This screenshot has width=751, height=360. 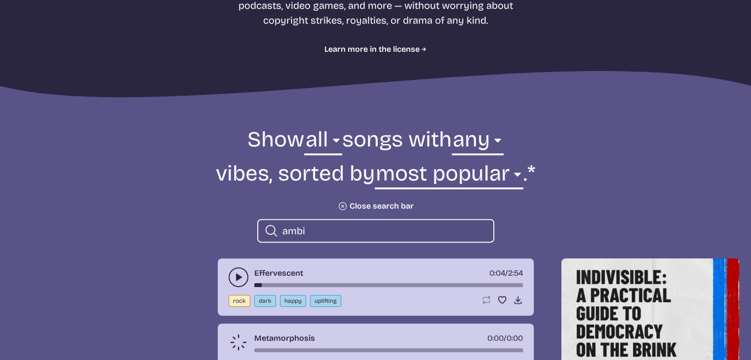 What do you see at coordinates (477, 142) in the screenshot?
I see `select: vibe` at bounding box center [477, 142].